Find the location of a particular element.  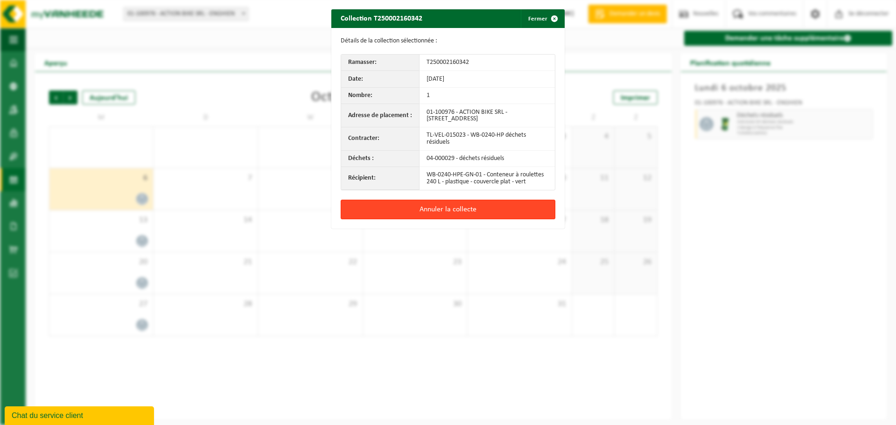

font: TL-VEL-015023 - WB-0240-HP déchets résiduels is located at coordinates (476, 138).